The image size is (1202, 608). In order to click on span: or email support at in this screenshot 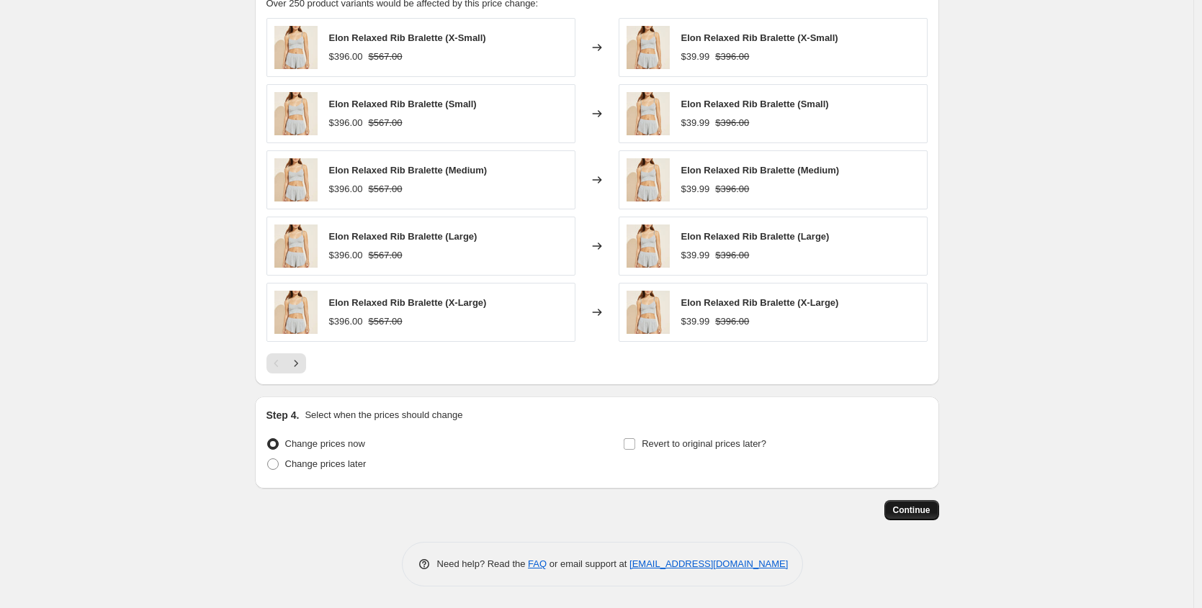, I will do `click(588, 564)`.